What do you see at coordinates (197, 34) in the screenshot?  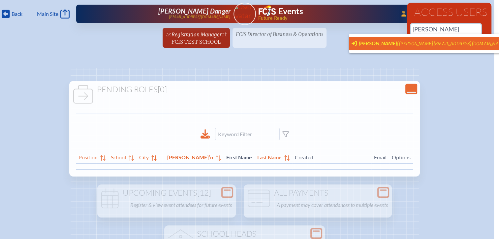 I see `span: Registration Manager` at bounding box center [197, 34].